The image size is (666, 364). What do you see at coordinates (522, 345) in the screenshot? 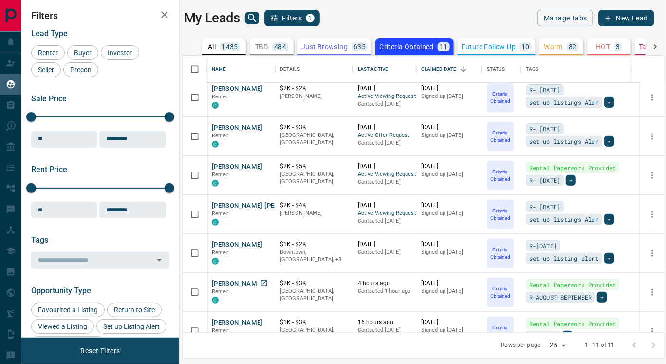
I see `p: Rows per page:` at bounding box center [522, 345].